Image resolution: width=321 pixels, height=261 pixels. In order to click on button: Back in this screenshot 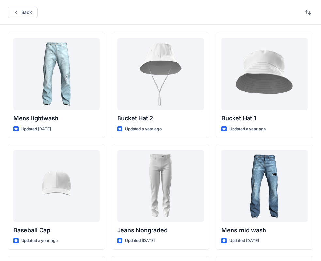, I will do `click(23, 12)`.